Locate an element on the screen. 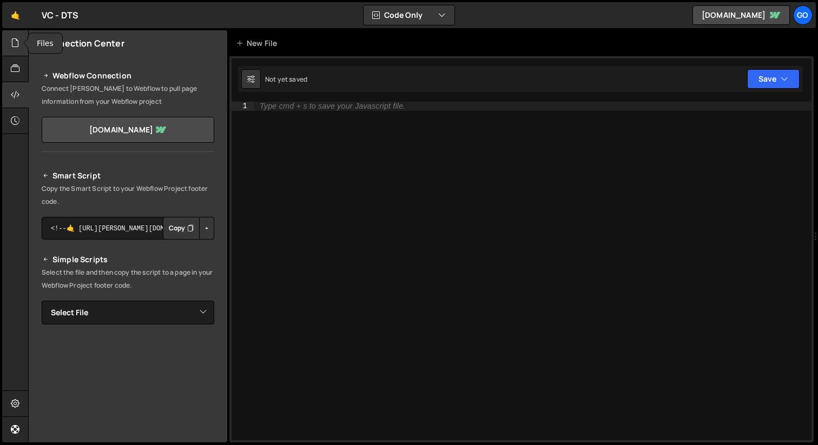  a: Go is located at coordinates (803, 15).